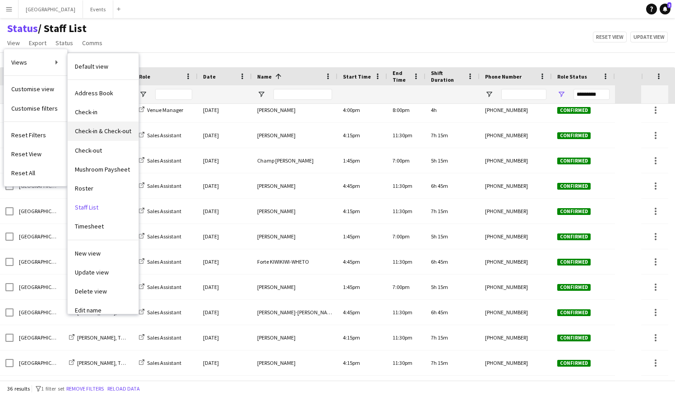  I want to click on div: 4:00pm, so click(362, 110).